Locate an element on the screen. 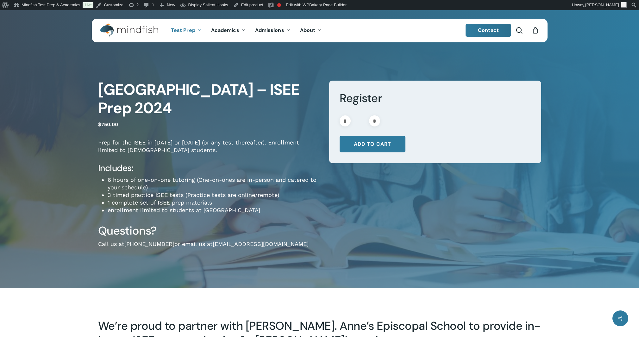  h4: Includes: is located at coordinates (209, 168).